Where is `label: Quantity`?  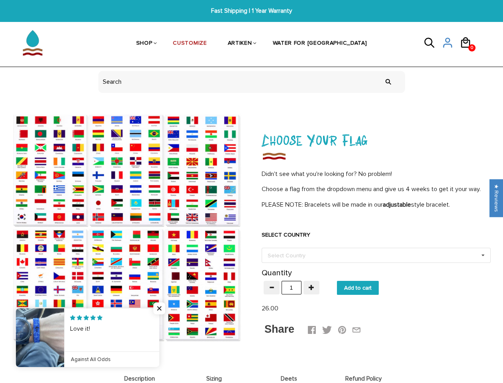 label: Quantity is located at coordinates (277, 273).